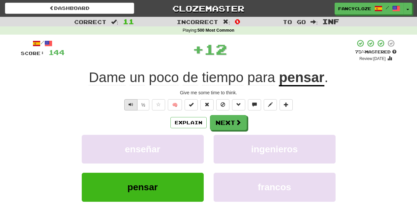 The width and height of the screenshot is (417, 211). I want to click on div: Mastered, so click(376, 52).